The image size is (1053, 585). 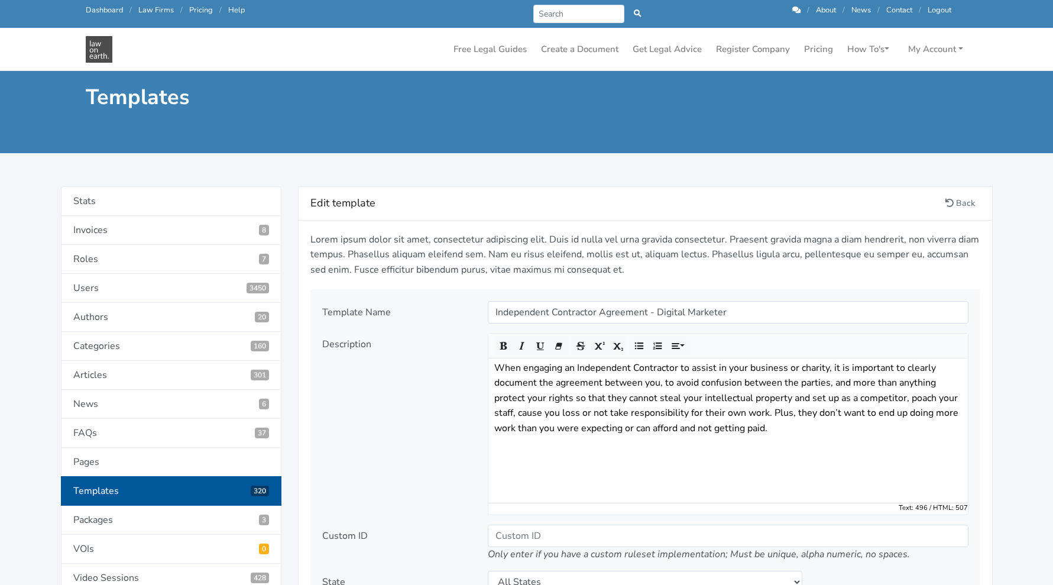 I want to click on a: Back, so click(x=960, y=203).